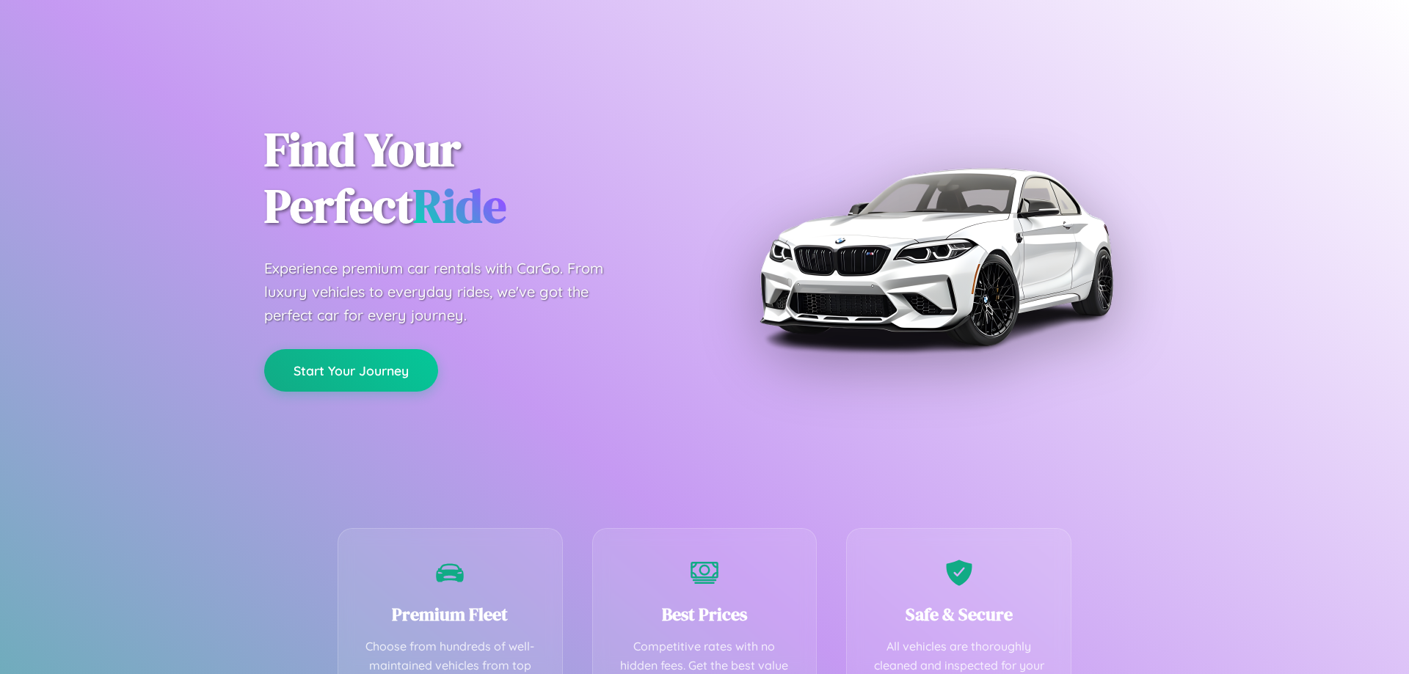  Describe the element at coordinates (459, 205) in the screenshot. I see `span: Ride` at that location.